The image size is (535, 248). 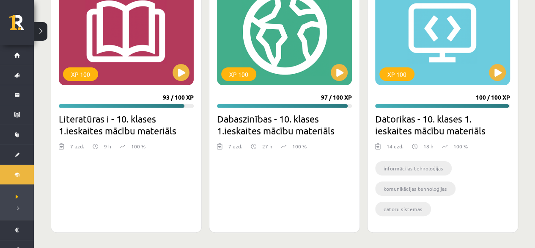 I want to click on a: Rīgas 1. Tālmācības vidusskola, so click(x=22, y=25).